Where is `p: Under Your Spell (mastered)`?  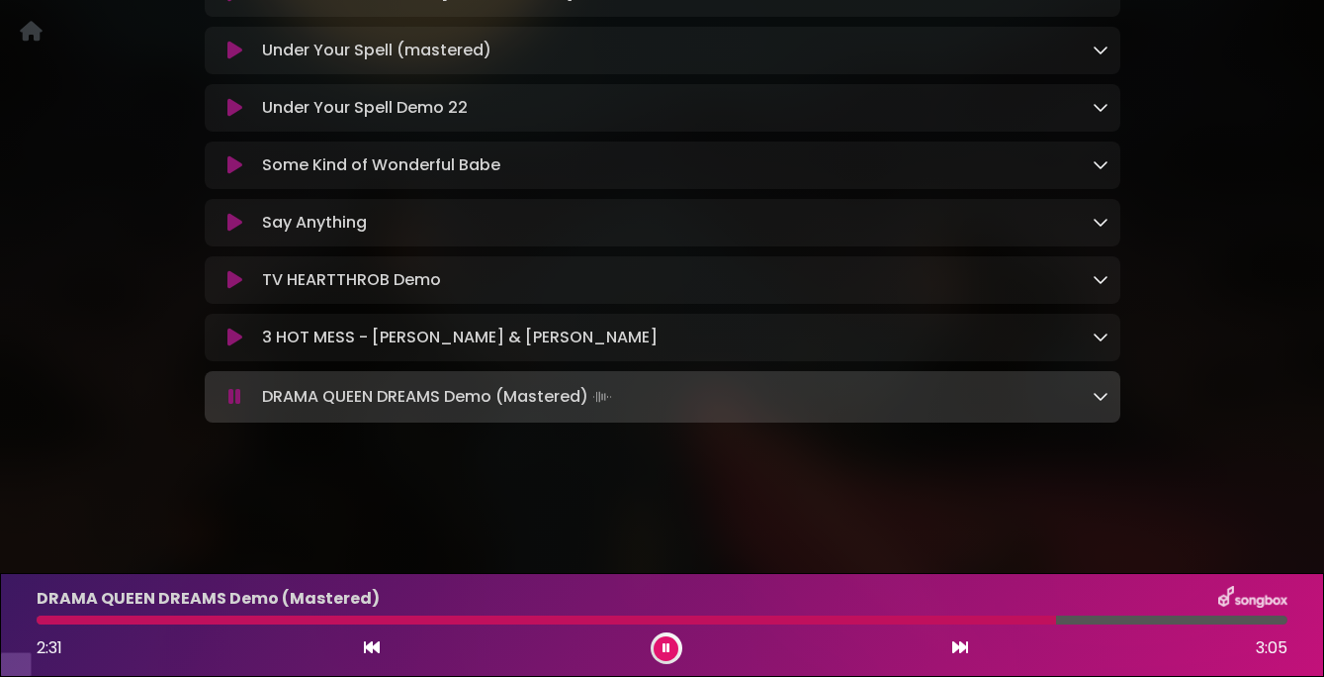 p: Under Your Spell (mastered) is located at coordinates (377, 50).